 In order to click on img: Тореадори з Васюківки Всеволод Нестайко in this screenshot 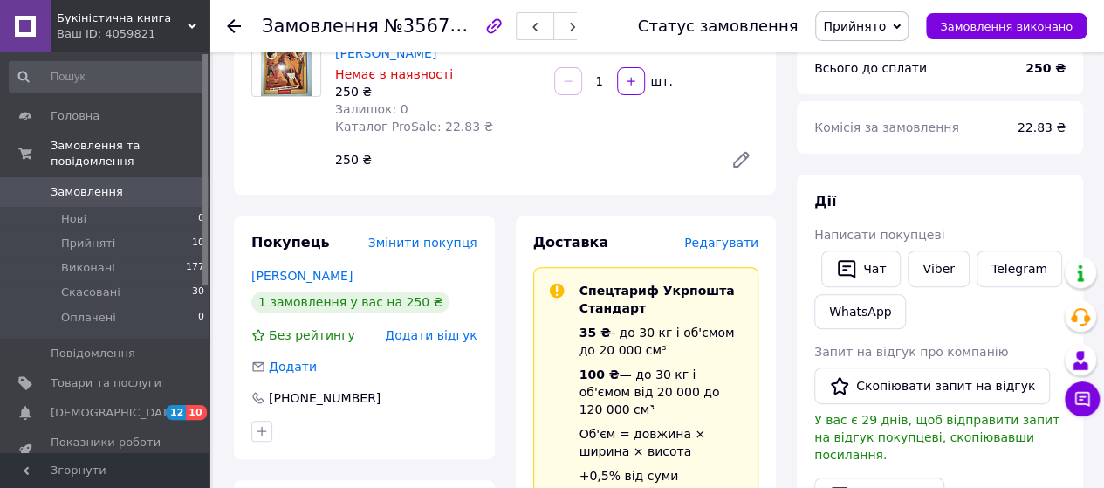, I will do `click(286, 62)`.